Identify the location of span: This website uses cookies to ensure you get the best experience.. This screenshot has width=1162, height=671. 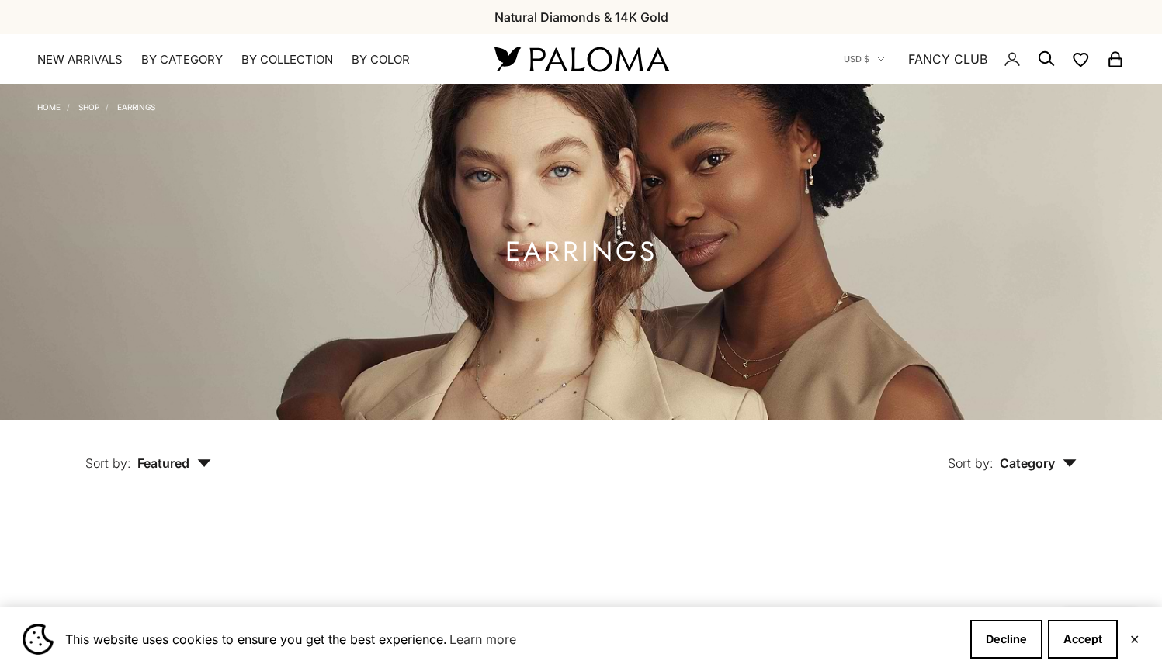
(511, 639).